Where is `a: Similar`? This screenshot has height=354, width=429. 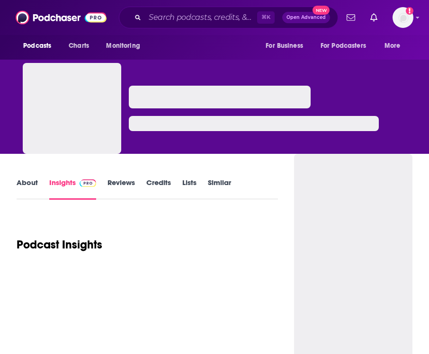 a: Similar is located at coordinates (219, 189).